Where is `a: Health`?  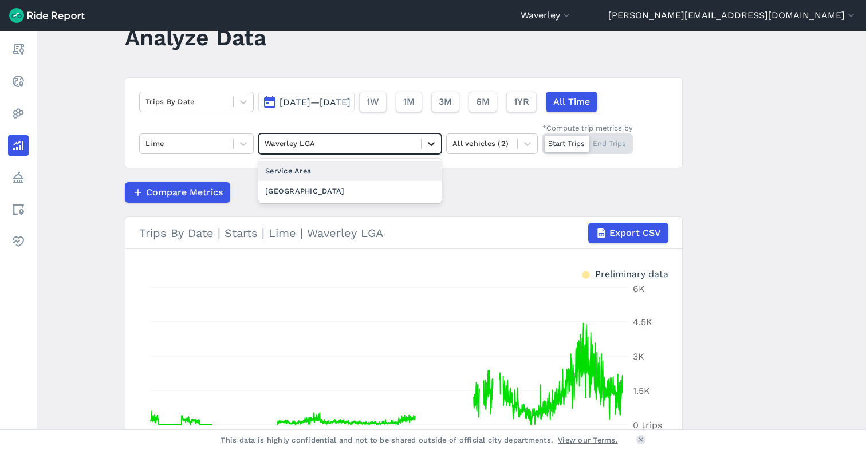
a: Health is located at coordinates (18, 242).